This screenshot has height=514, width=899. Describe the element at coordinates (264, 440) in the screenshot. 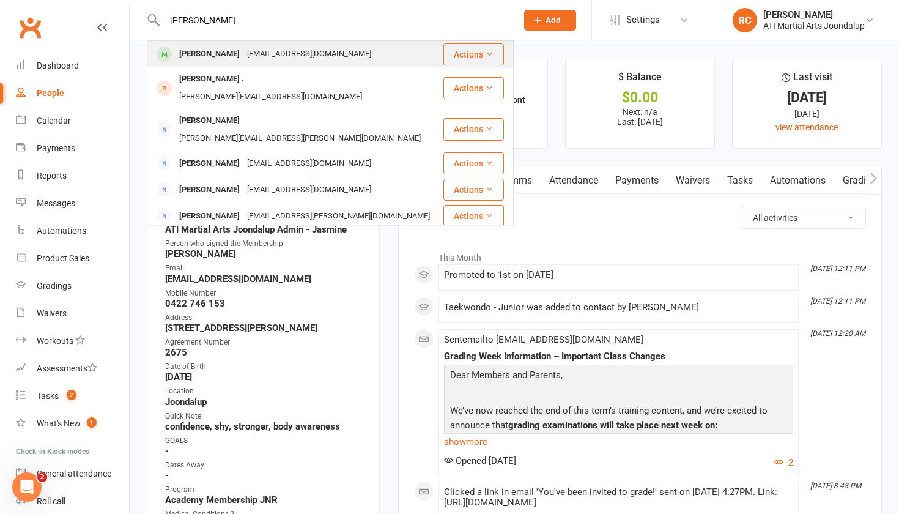

I see `div: GOALS` at that location.